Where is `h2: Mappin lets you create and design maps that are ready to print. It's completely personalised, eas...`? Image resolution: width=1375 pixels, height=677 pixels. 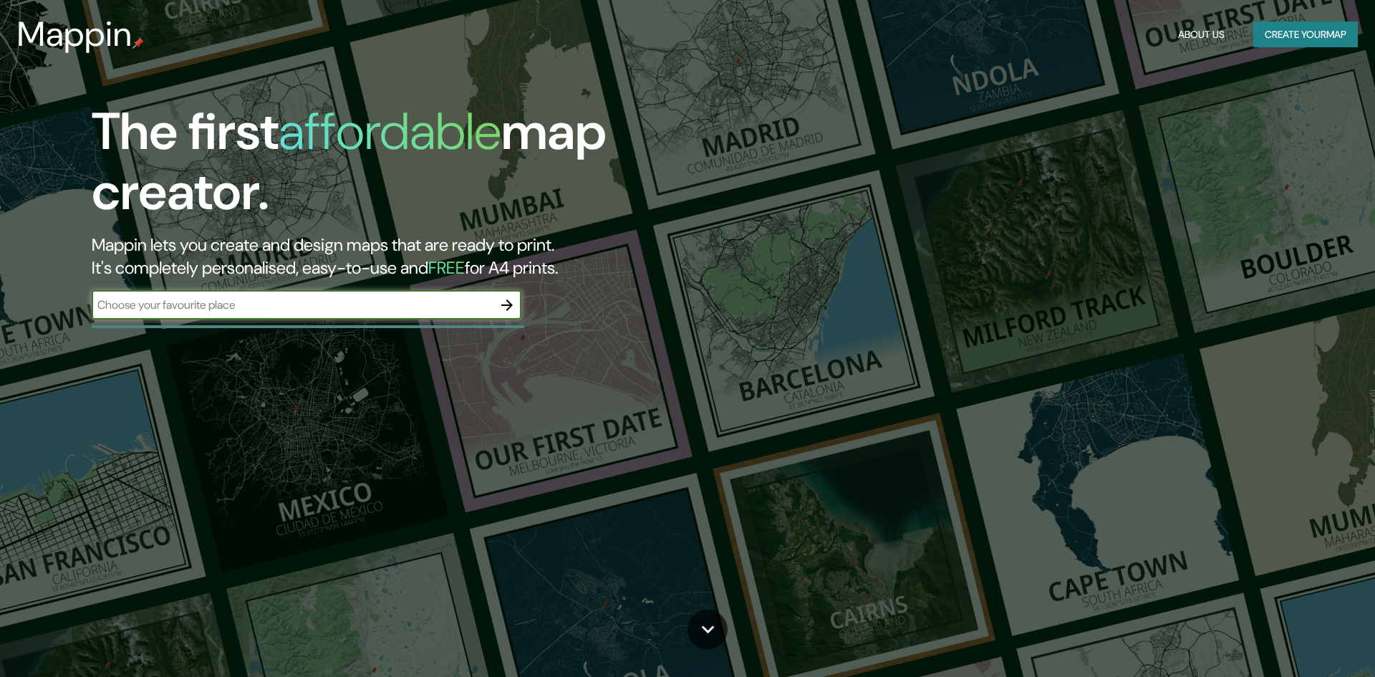
h2: Mappin lets you create and design maps that are ready to print. It's completely personalised, eas... is located at coordinates (435, 256).